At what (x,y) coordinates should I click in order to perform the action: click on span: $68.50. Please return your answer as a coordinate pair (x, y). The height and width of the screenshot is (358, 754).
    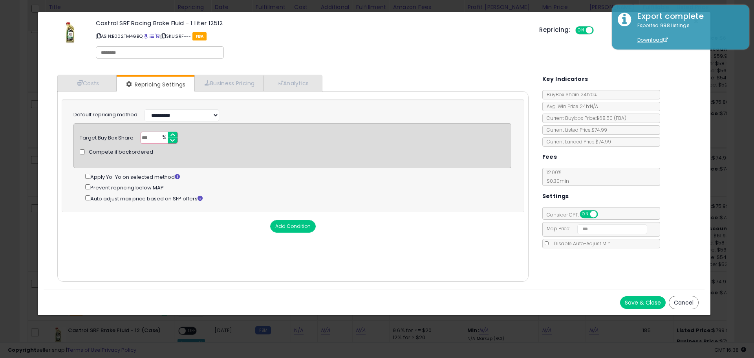
    Looking at the image, I should click on (611, 118).